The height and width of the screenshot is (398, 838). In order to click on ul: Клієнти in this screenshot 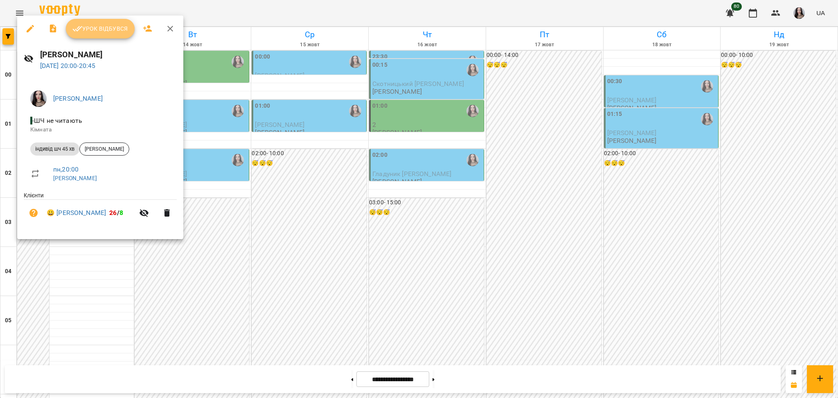, I will do `click(100, 210)`.